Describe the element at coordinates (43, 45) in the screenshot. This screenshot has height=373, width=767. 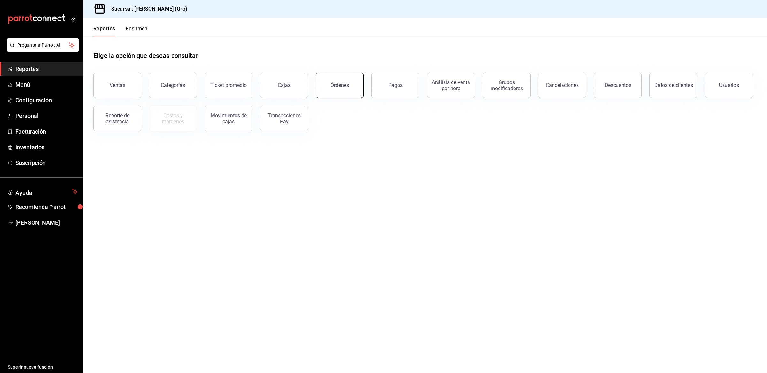
I see `button: Pregunta a Parrot AI` at that location.